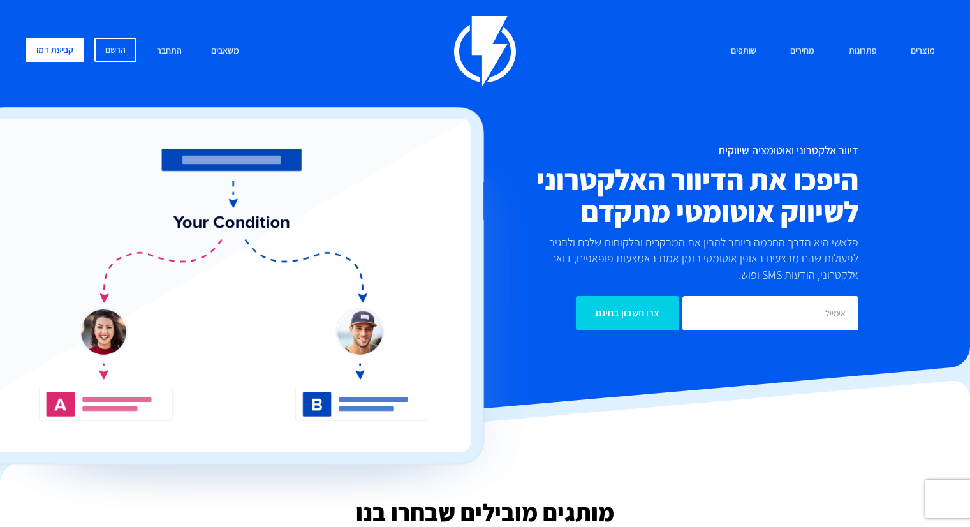  Describe the element at coordinates (696, 258) in the screenshot. I see `p: פלאשי היא הדרך החכמה ביותר להבין את המבקרים והלקוחות שלכם ולהגיב לפעולות שהם מבצעים באופן אוטומטי...` at that location.